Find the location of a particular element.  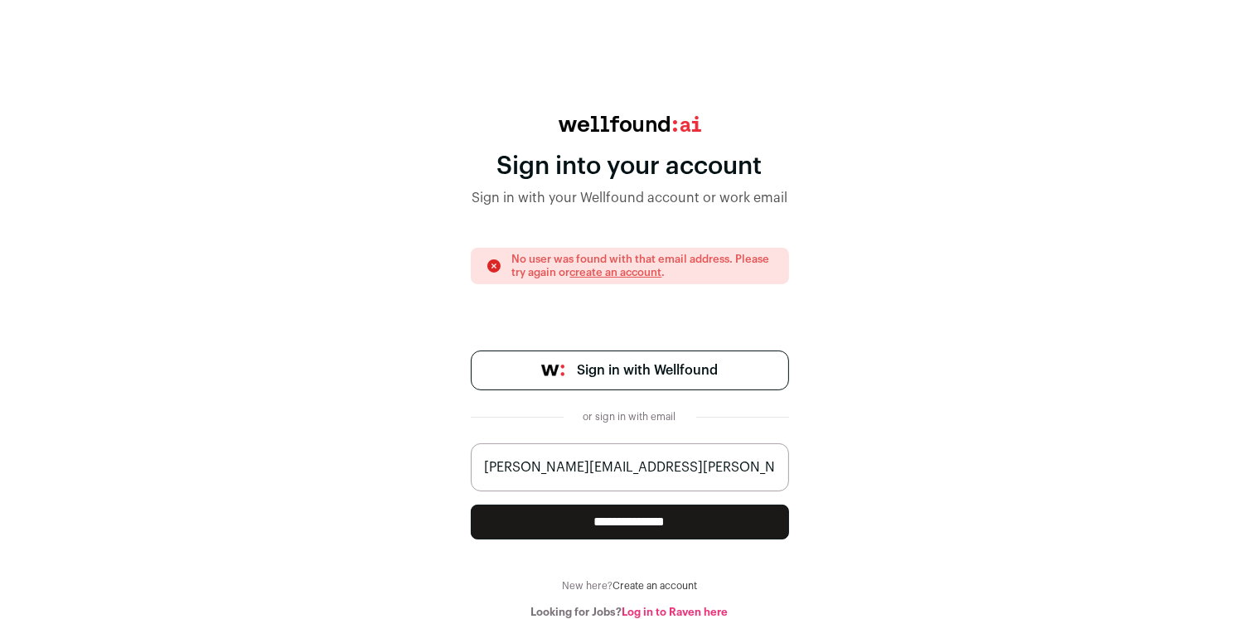

div: Sign into your account is located at coordinates (630, 167).